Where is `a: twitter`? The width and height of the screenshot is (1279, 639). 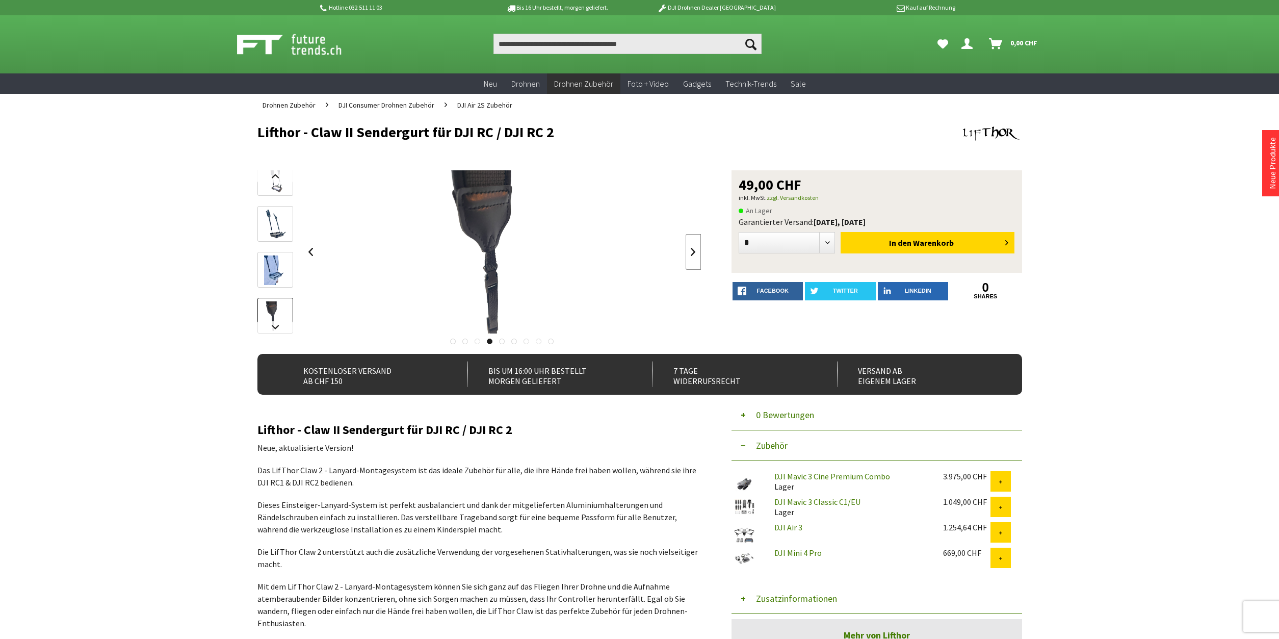
a: twitter is located at coordinates (840, 291).